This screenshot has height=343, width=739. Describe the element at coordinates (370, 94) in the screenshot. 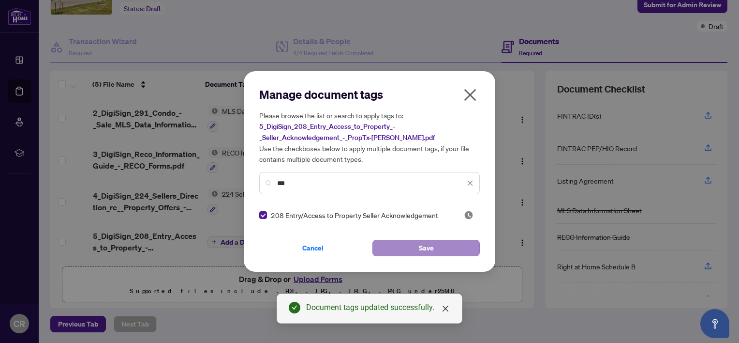

I see `h2: Manage document tags` at that location.